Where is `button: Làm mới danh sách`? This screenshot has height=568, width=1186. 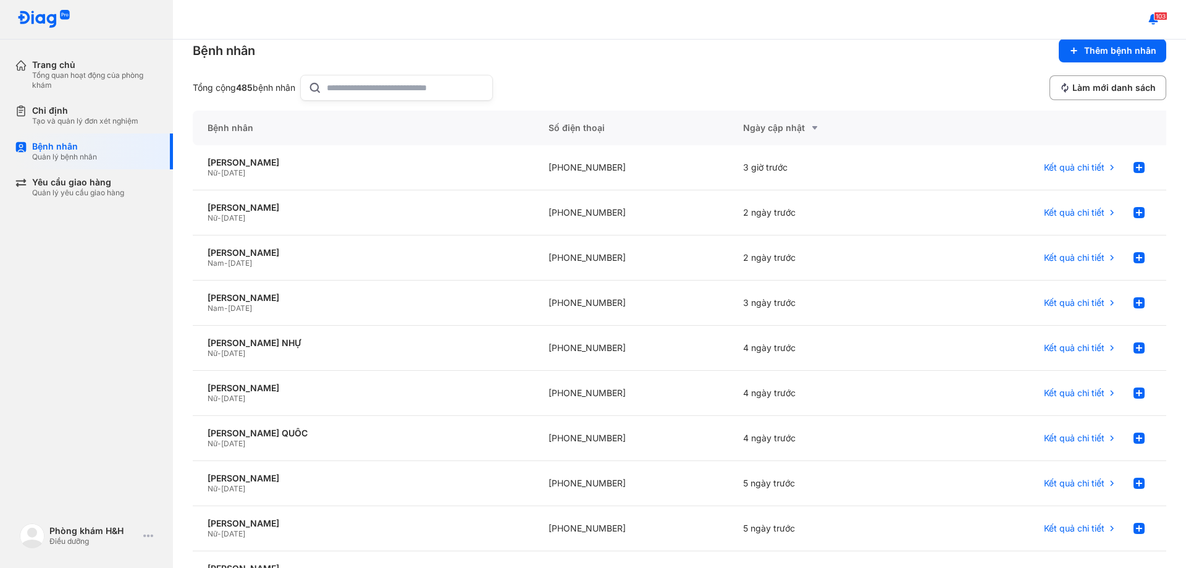
button: Làm mới danh sách is located at coordinates (1108, 88).